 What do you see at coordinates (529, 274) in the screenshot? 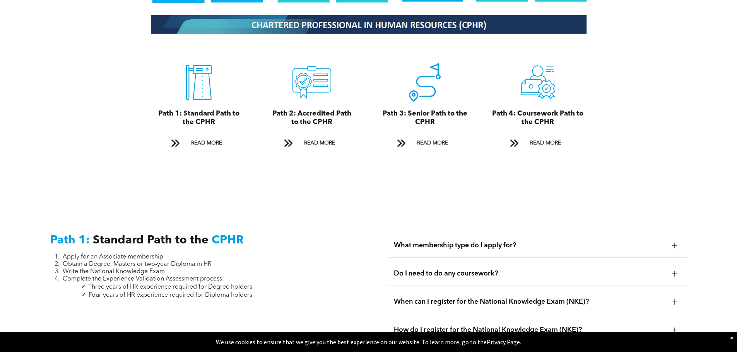
I see `span: Do I need to do any coursework?` at bounding box center [529, 274].